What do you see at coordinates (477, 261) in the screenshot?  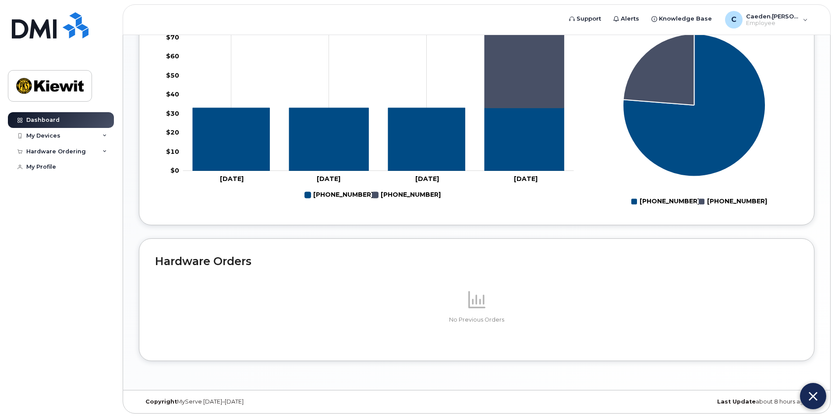 I see `h2: Hardware Orders` at bounding box center [477, 261].